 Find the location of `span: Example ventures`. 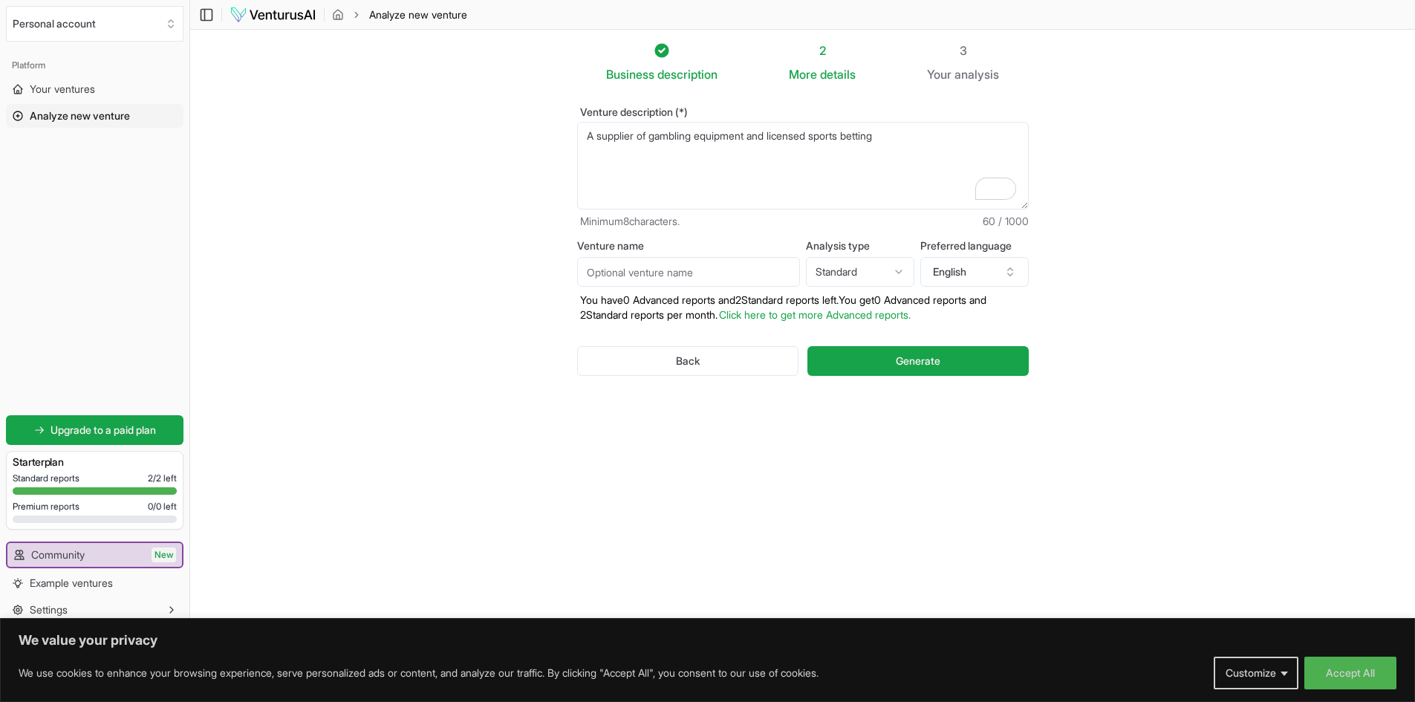

span: Example ventures is located at coordinates (71, 583).